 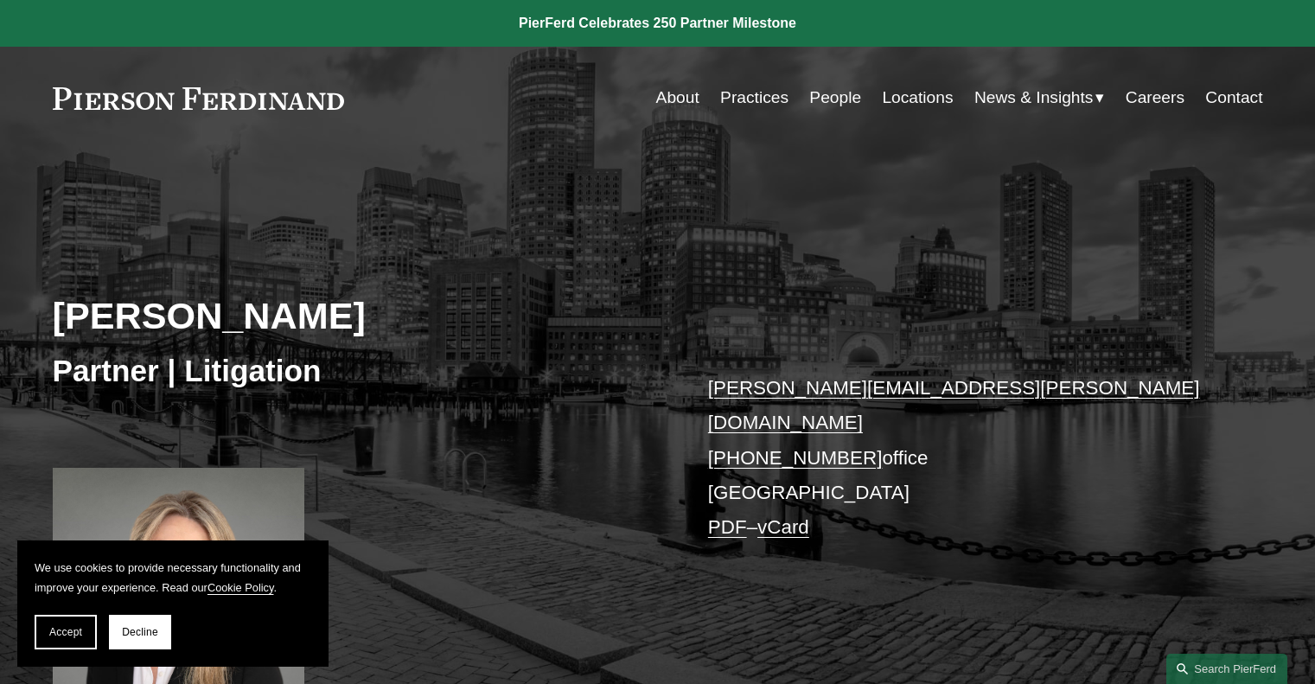 What do you see at coordinates (240, 587) in the screenshot?
I see `a: Cookie Policy` at bounding box center [240, 587].